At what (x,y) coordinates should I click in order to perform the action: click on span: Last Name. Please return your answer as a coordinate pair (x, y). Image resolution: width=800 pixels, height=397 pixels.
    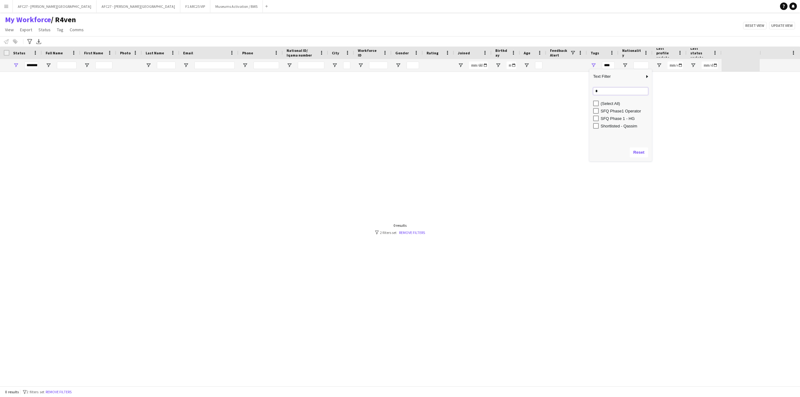
    Looking at the image, I should click on (155, 53).